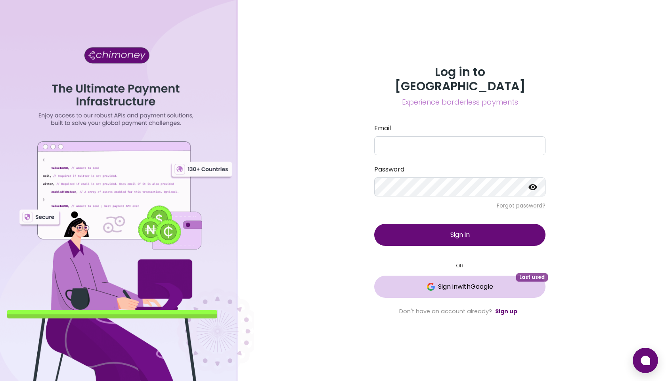 Image resolution: width=666 pixels, height=381 pixels. What do you see at coordinates (431, 287) in the screenshot?
I see `img: Google` at bounding box center [431, 287].